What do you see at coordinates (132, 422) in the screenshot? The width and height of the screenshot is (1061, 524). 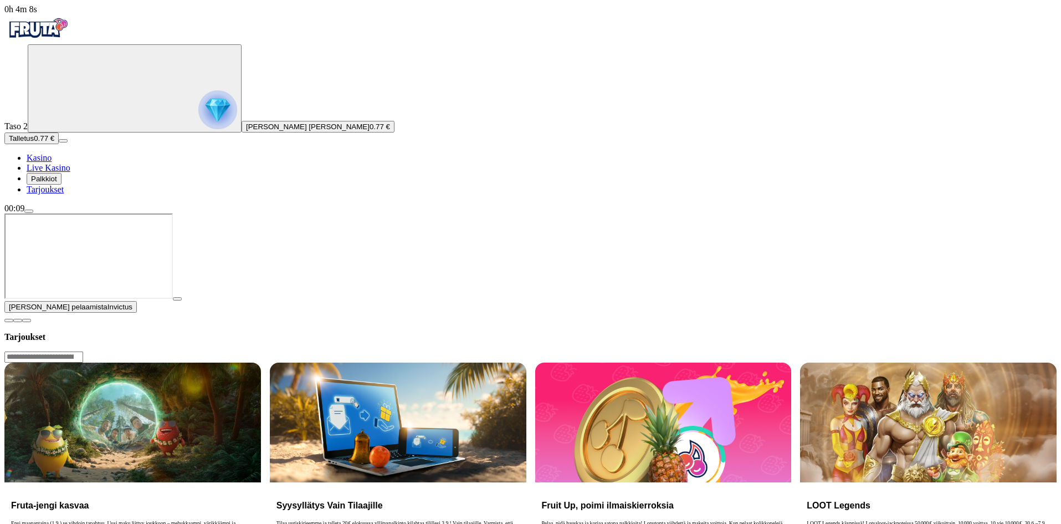 I see `img: Fruta-jengi kasvaa` at bounding box center [132, 422].